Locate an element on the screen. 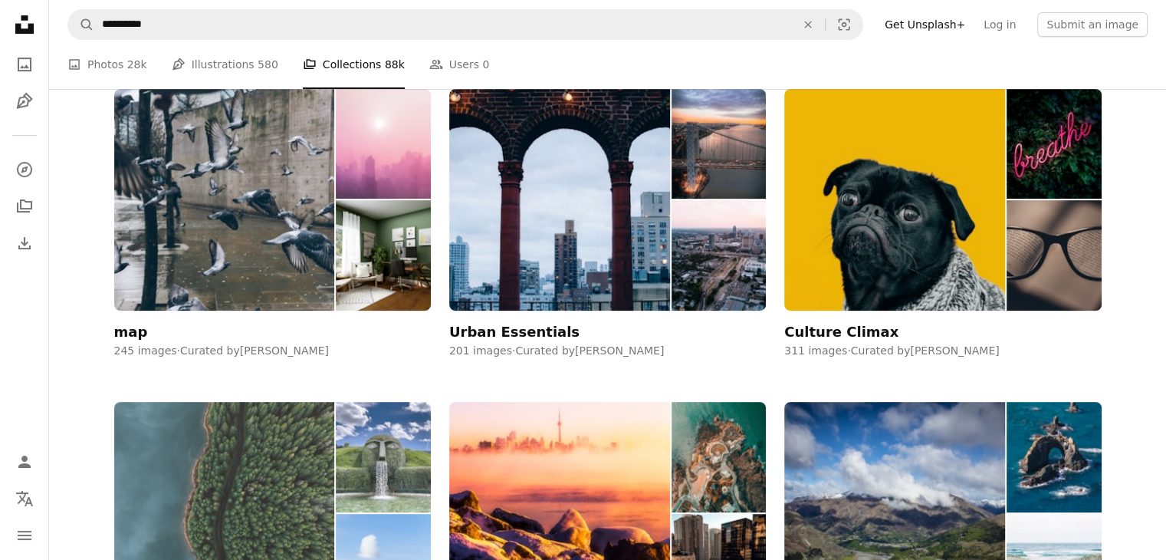  a: Log in is located at coordinates (1000, 25).